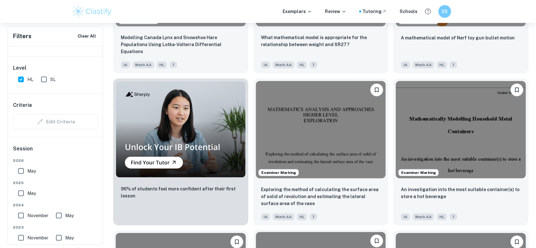 This screenshot has width=536, height=248. Describe the element at coordinates (445, 11) in the screenshot. I see `h6: ES` at that location.